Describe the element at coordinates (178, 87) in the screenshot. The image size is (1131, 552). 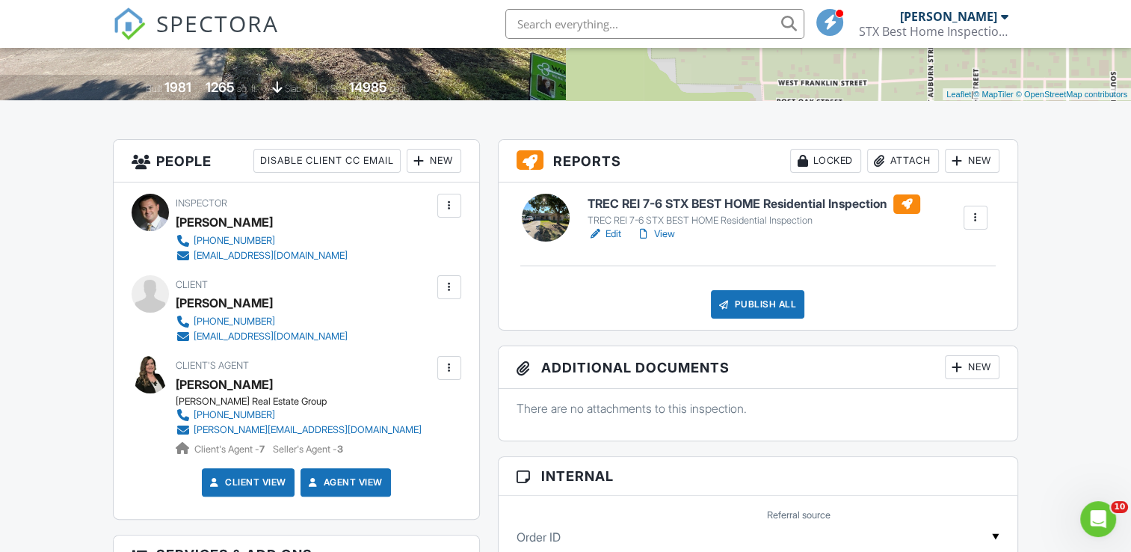
I see `div: 1981` at that location.